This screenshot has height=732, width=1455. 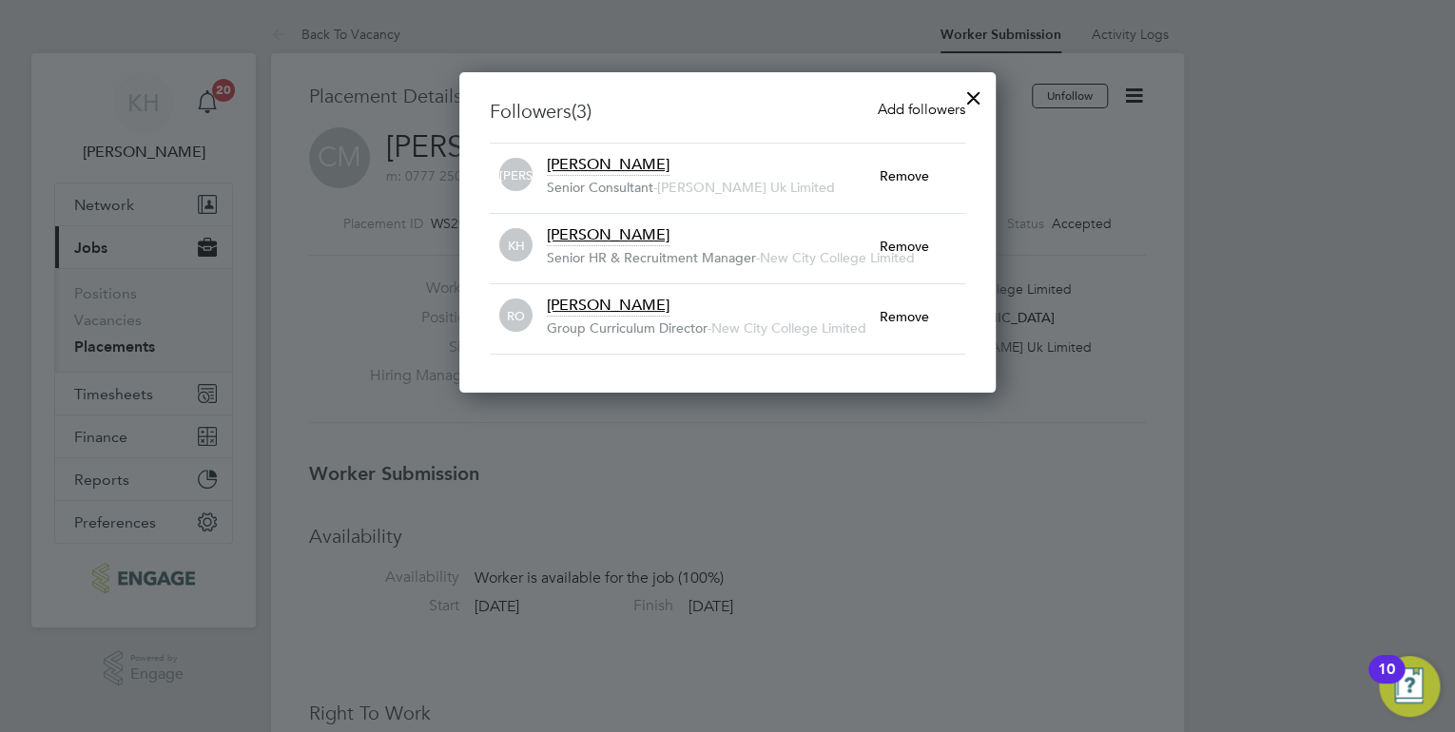 I want to click on span: Senior HR & Recruitment Manager, so click(x=651, y=258).